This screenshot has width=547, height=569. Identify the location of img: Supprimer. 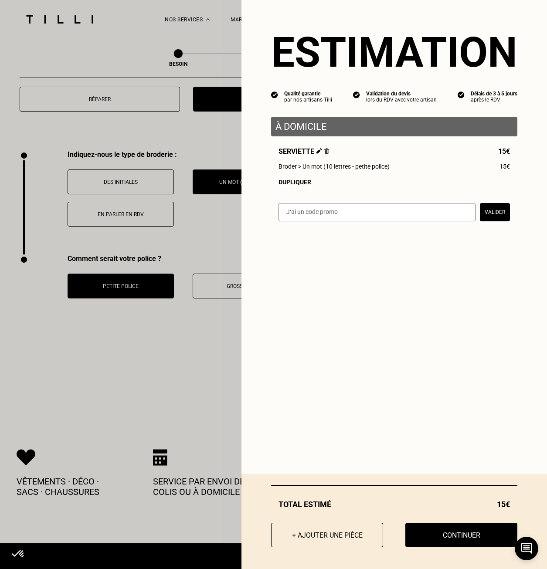
(326, 151).